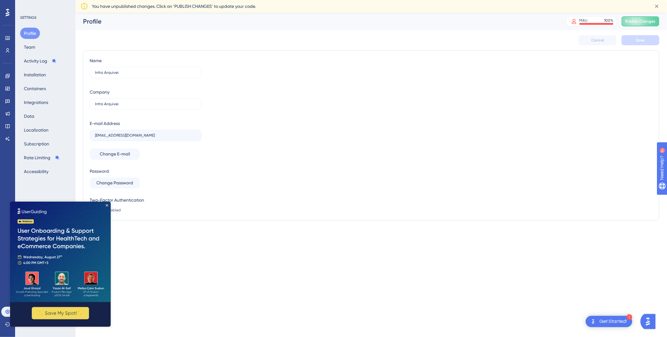 Image resolution: width=667 pixels, height=337 pixels. I want to click on span: Cancel, so click(598, 40).